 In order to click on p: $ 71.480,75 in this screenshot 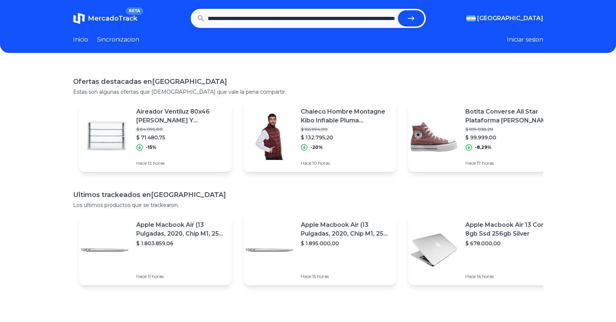, I will do `click(181, 137)`.